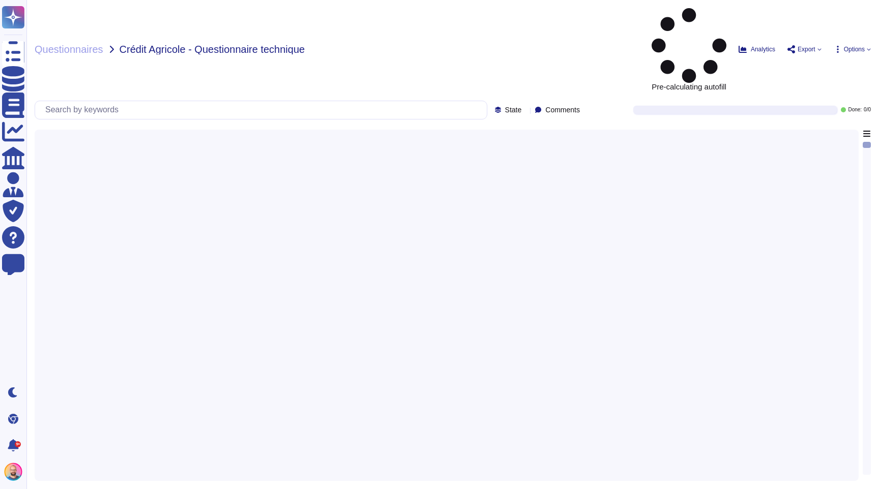  What do you see at coordinates (69, 49) in the screenshot?
I see `span: Questionnaires` at bounding box center [69, 49].